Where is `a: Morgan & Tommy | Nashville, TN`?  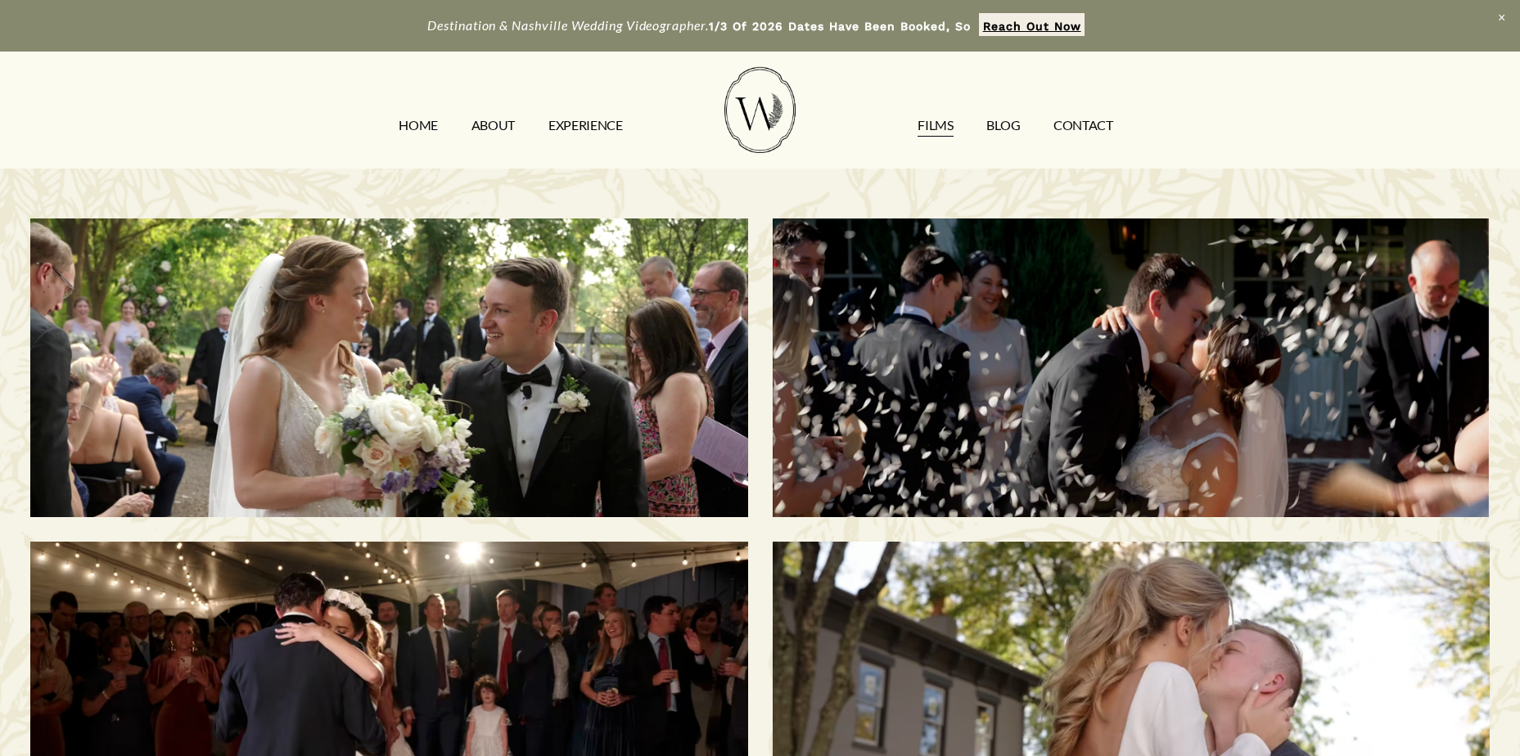 a: Morgan & Tommy | Nashville, TN is located at coordinates (389, 367).